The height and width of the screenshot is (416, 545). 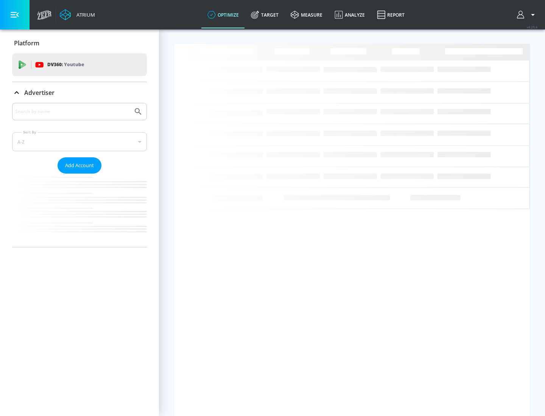 What do you see at coordinates (532, 27) in the screenshot?
I see `span: v 4.25.4` at bounding box center [532, 27].